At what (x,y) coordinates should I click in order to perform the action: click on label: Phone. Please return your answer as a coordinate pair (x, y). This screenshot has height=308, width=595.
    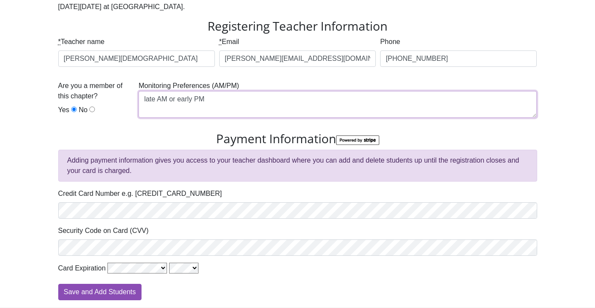
    Looking at the image, I should click on (390, 42).